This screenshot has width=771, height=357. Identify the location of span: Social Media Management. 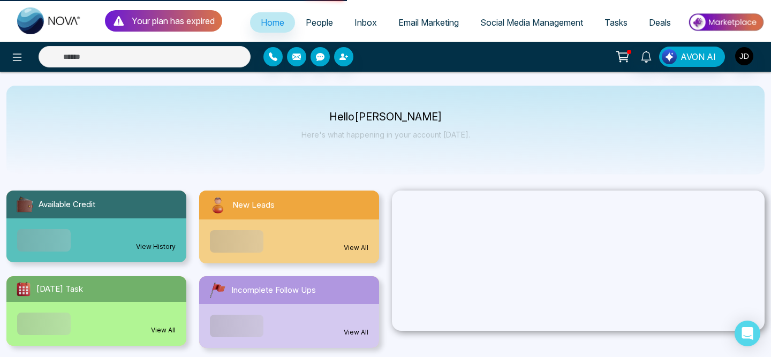
(531, 22).